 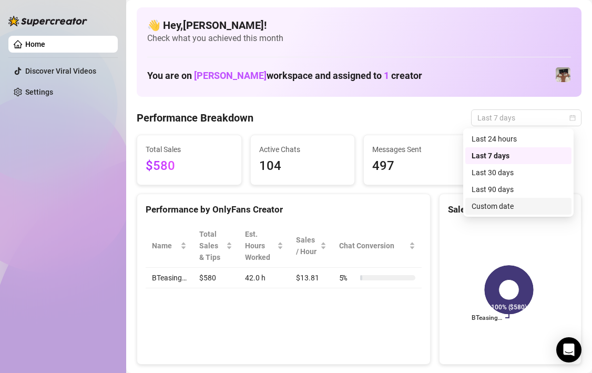 What do you see at coordinates (303, 166) in the screenshot?
I see `span: 104` at bounding box center [303, 166].